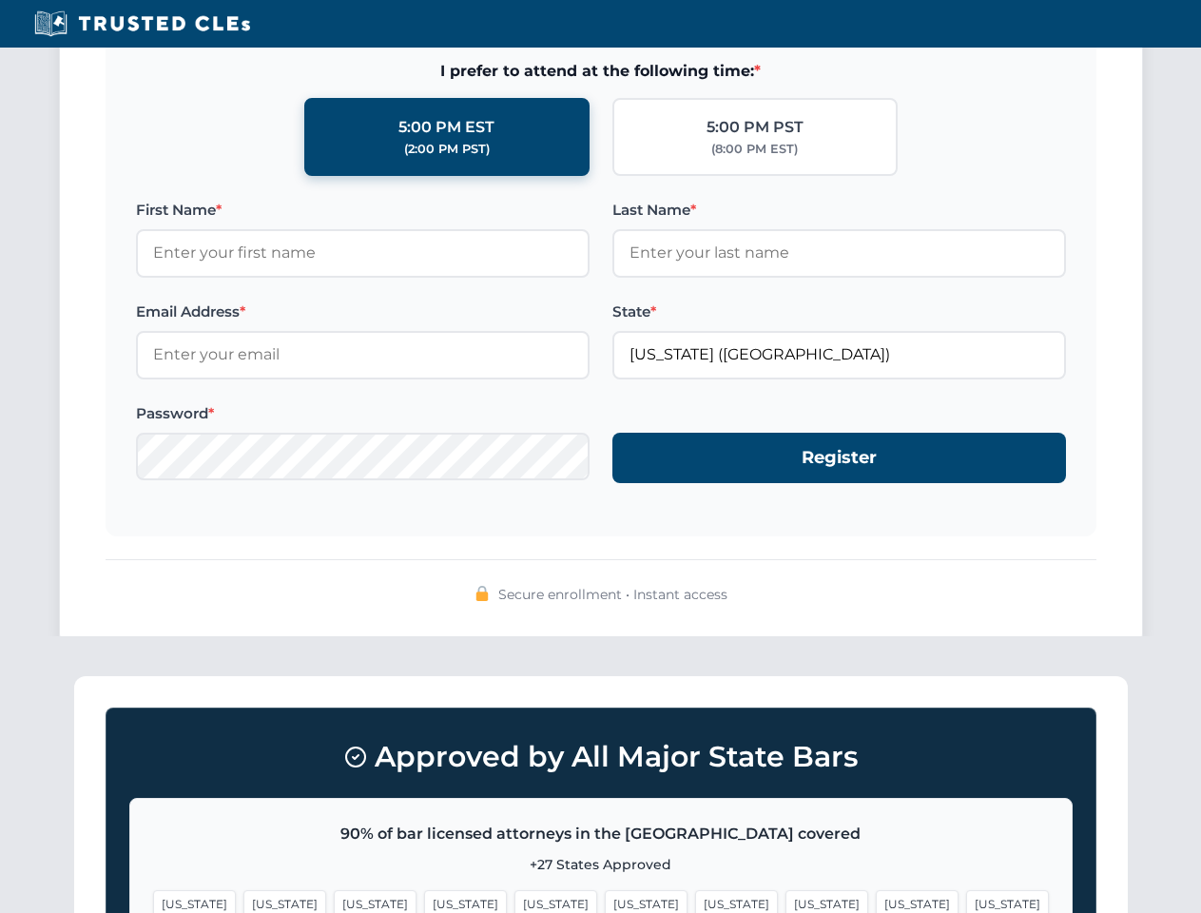 The height and width of the screenshot is (913, 1201). What do you see at coordinates (839, 210) in the screenshot?
I see `label: Last Name` at bounding box center [839, 210].